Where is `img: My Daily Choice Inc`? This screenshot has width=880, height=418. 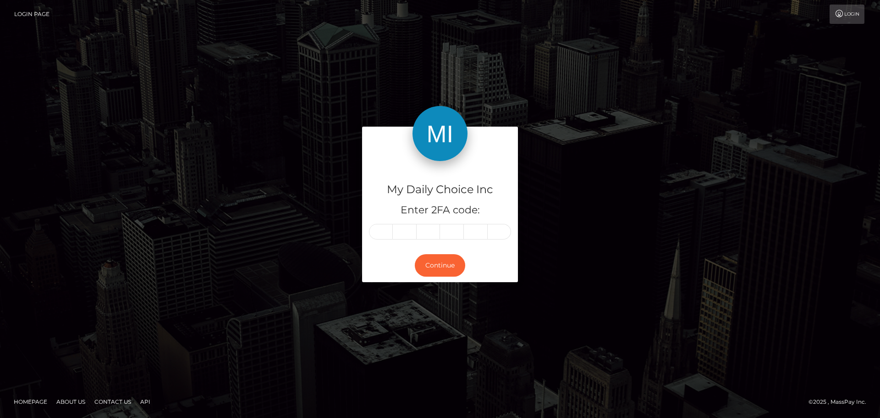 img: My Daily Choice Inc is located at coordinates (440, 133).